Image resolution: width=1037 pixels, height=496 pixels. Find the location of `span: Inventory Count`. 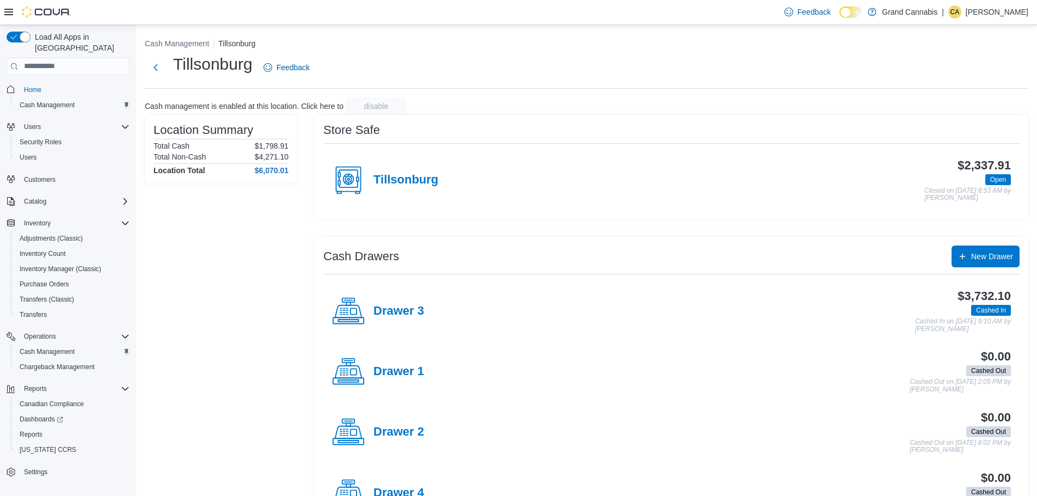

span: Inventory Count is located at coordinates (72, 254).